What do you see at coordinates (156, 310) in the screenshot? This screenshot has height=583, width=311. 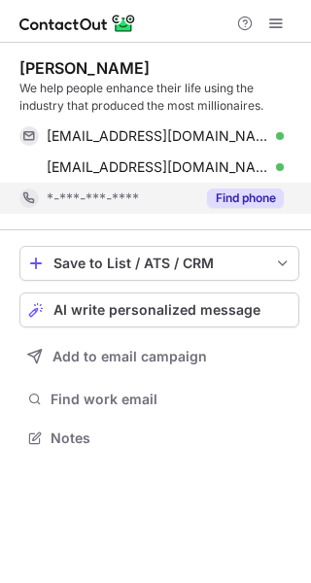 I see `span: AI write personalized message` at bounding box center [156, 310].